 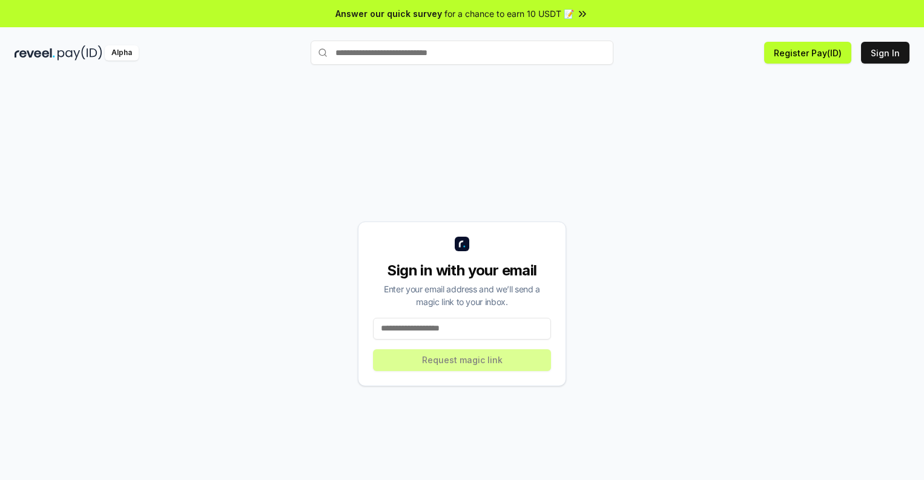 What do you see at coordinates (462, 244) in the screenshot?
I see `img: logo_small` at bounding box center [462, 244].